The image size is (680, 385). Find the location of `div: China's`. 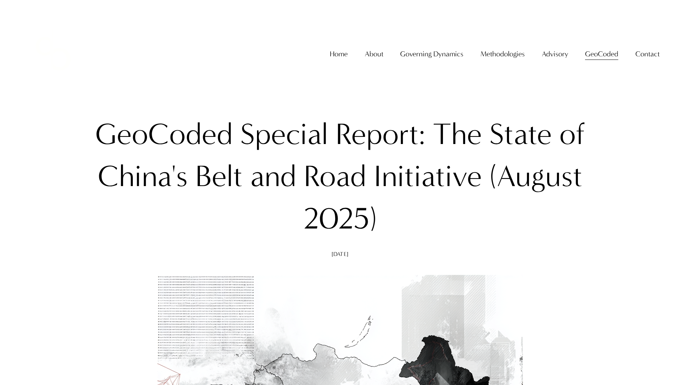

div: China's is located at coordinates (143, 177).